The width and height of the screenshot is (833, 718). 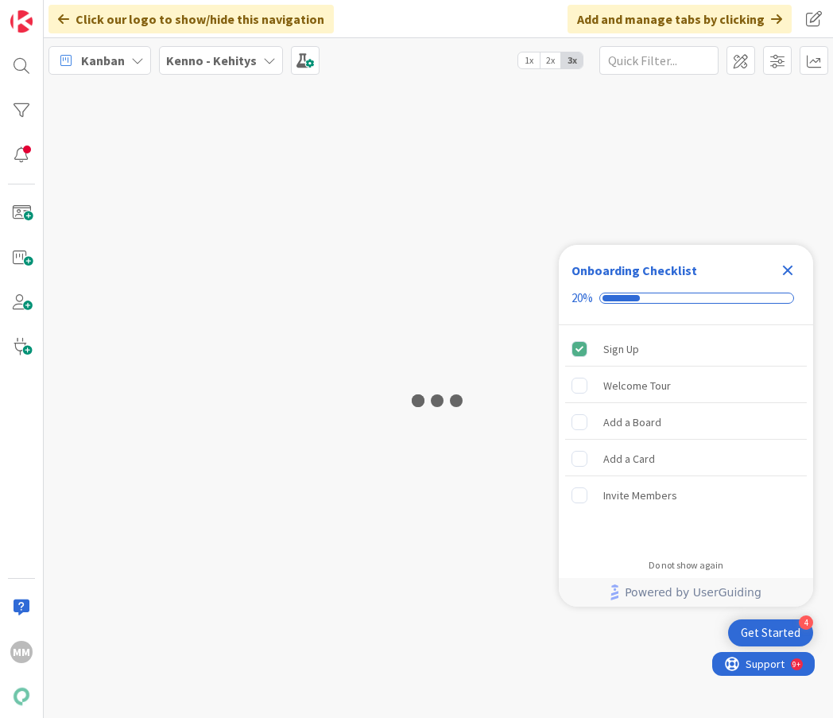 What do you see at coordinates (191, 19) in the screenshot?
I see `div: Click our logo to show/hide this navigation` at bounding box center [191, 19].